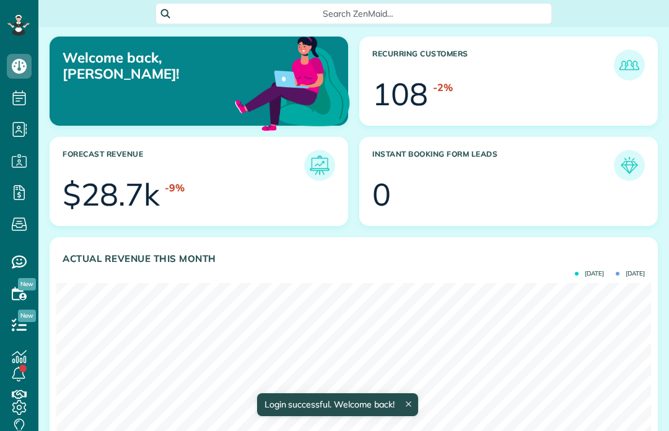  What do you see at coordinates (354, 259) in the screenshot?
I see `h3: Actual Revenue this month` at bounding box center [354, 259].